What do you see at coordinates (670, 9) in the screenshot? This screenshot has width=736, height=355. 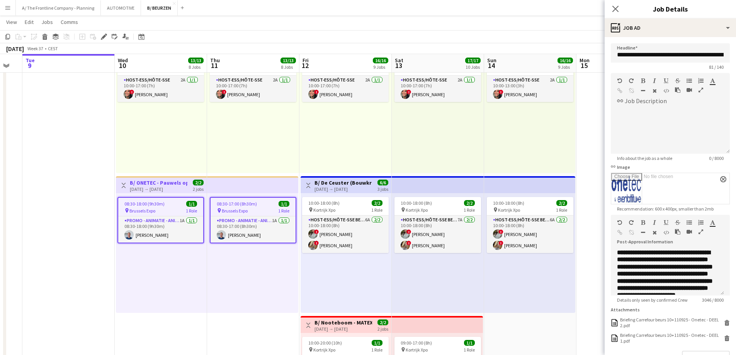 I see `h3: Job Details` at bounding box center [670, 9].